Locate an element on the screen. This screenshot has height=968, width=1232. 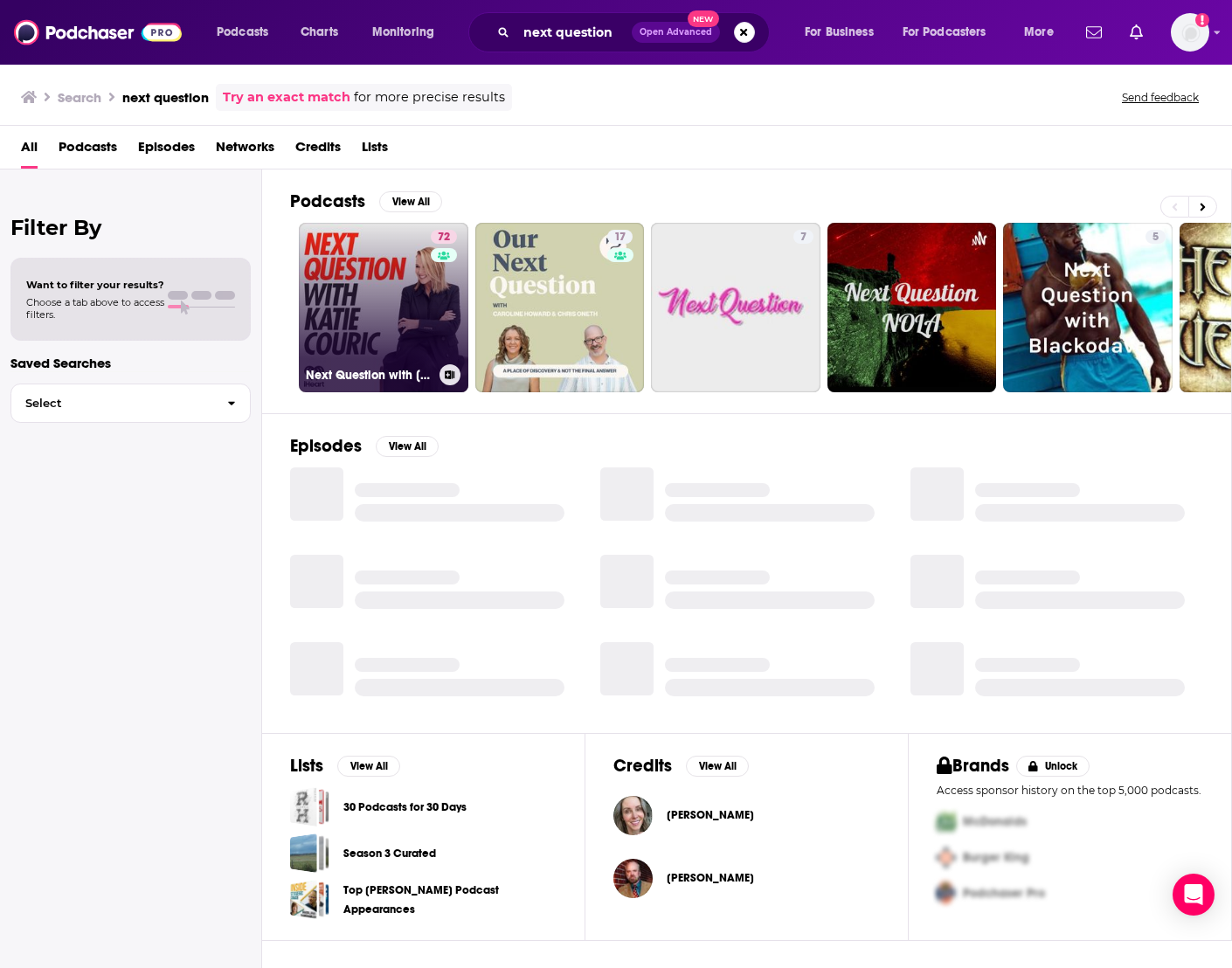
a: CreditsView All is located at coordinates (681, 766).